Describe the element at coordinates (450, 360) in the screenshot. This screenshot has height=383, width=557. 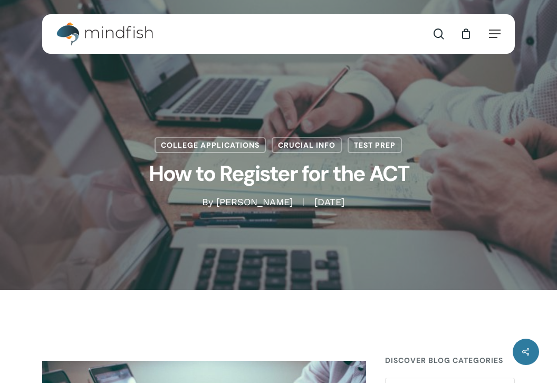
I see `h4: Discover Blog Categories` at that location.